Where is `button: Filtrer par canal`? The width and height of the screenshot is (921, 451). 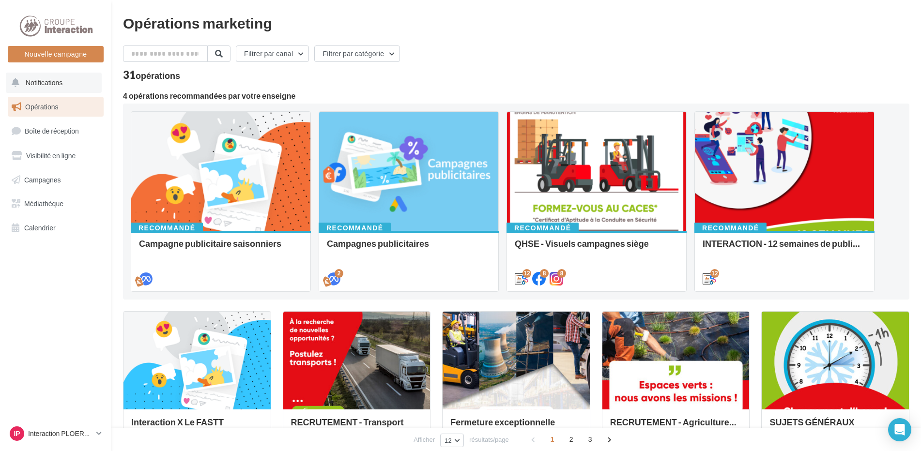
button: Filtrer par canal is located at coordinates (272, 54).